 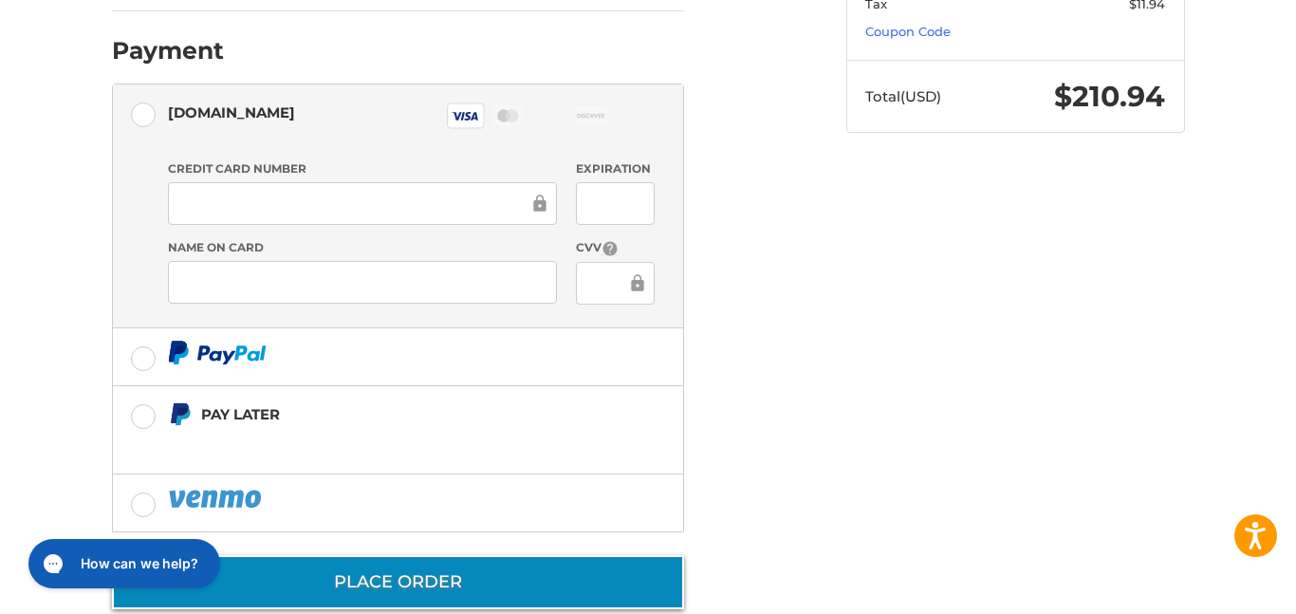 I want to click on span: $210.94, so click(x=1109, y=96).